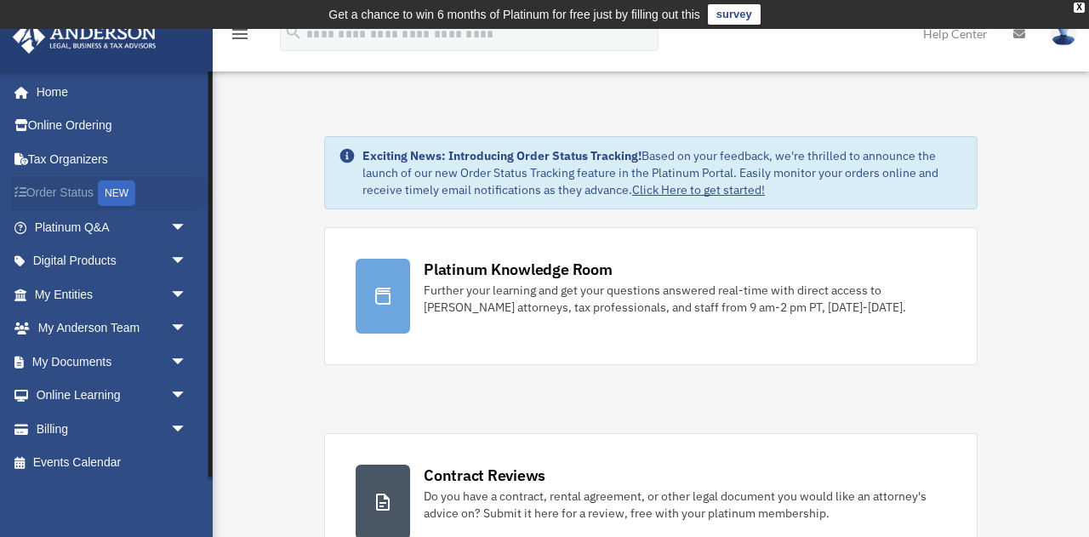 The image size is (1089, 537). What do you see at coordinates (685, 504) in the screenshot?
I see `div: Do you have a contract, rental agreement, or other legal document you would like an attorney's ad...` at bounding box center [685, 504].